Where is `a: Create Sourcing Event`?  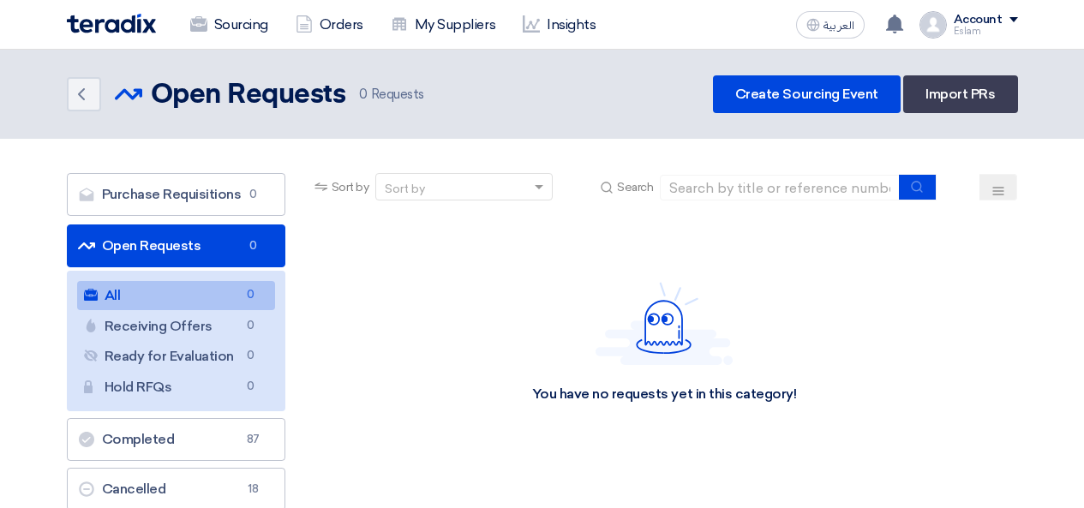 a: Create Sourcing Event is located at coordinates (806, 94).